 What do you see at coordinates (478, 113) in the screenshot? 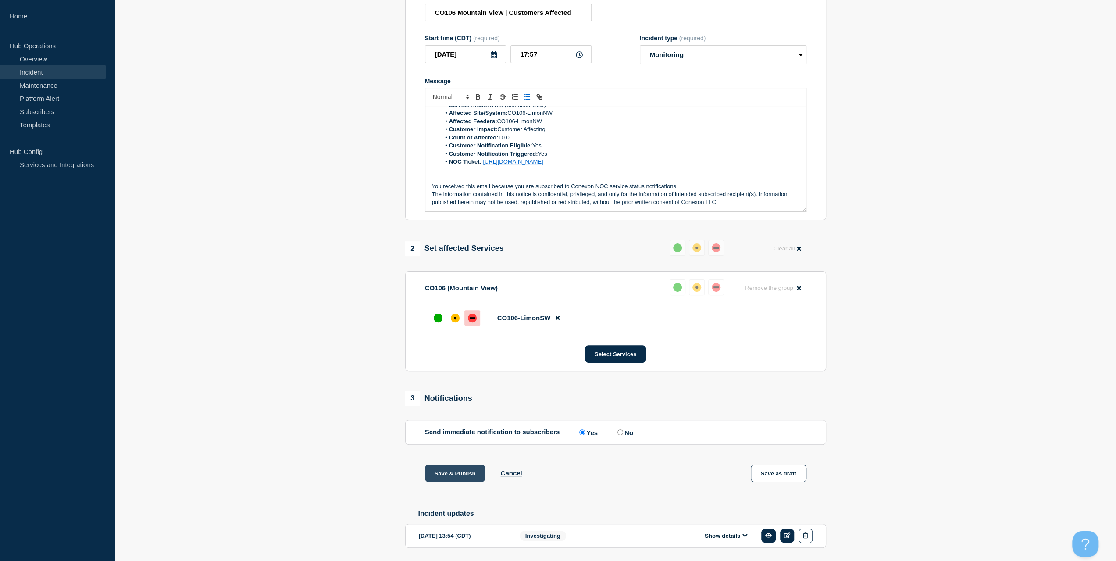
I see `strong: Affected Site/System:` at bounding box center [478, 113].